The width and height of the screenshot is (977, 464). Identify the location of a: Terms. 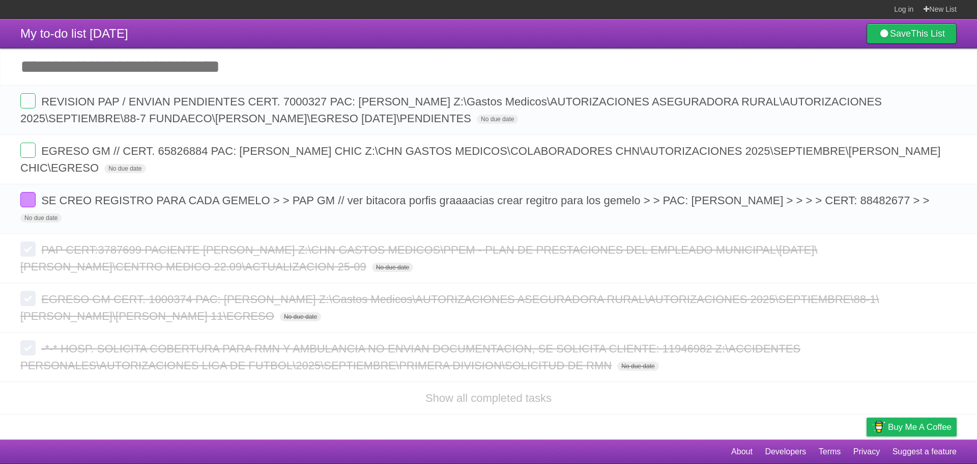
(830, 451).